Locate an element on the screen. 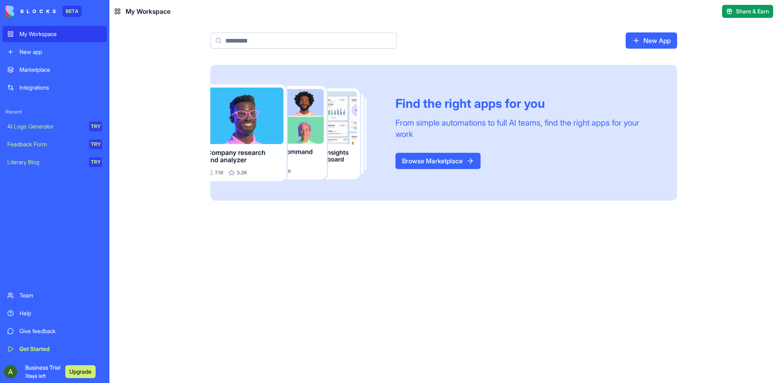  div: Marketplace is located at coordinates (61, 70).